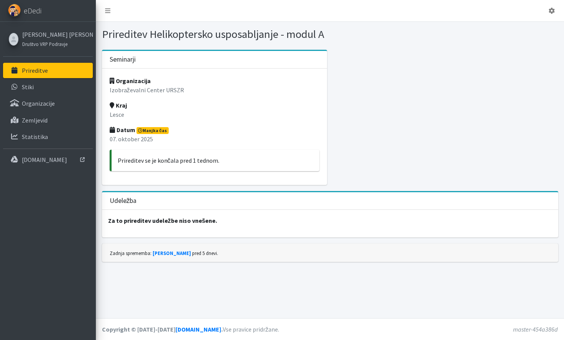 The height and width of the screenshot is (340, 564). I want to click on footer: Vse pravice pridržane., so click(330, 329).